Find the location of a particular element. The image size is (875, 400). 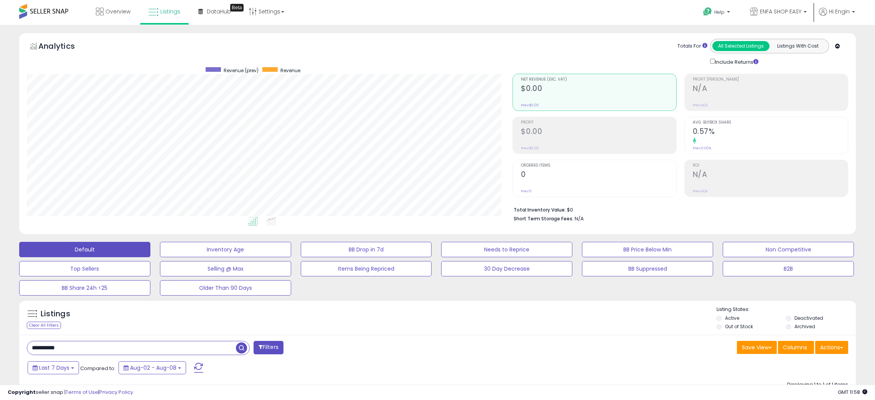

button: Save View is located at coordinates (757, 347).